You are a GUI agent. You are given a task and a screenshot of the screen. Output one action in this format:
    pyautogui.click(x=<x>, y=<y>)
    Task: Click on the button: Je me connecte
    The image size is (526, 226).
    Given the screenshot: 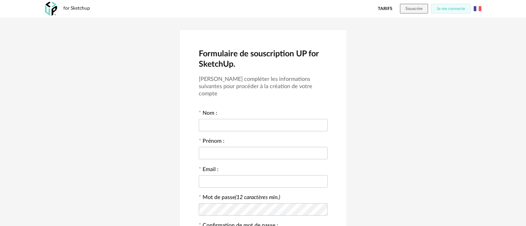 What is the action you would take?
    pyautogui.click(x=451, y=9)
    